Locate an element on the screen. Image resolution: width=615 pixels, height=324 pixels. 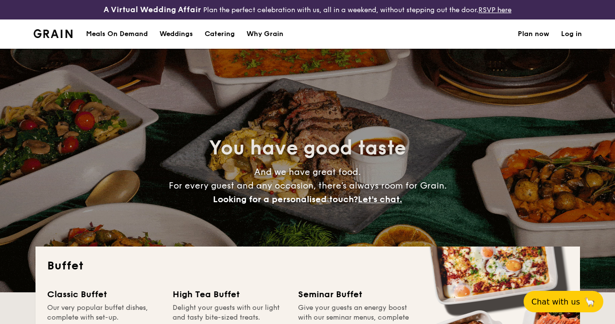
img: Grain is located at coordinates (53, 34).